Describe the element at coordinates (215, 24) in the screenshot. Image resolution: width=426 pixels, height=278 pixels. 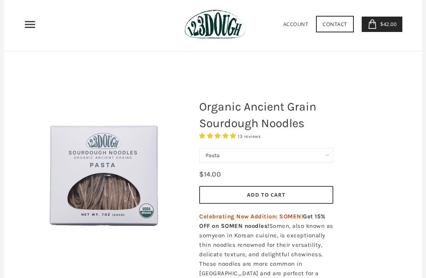
I see `img: 123Dough Bakery` at that location.